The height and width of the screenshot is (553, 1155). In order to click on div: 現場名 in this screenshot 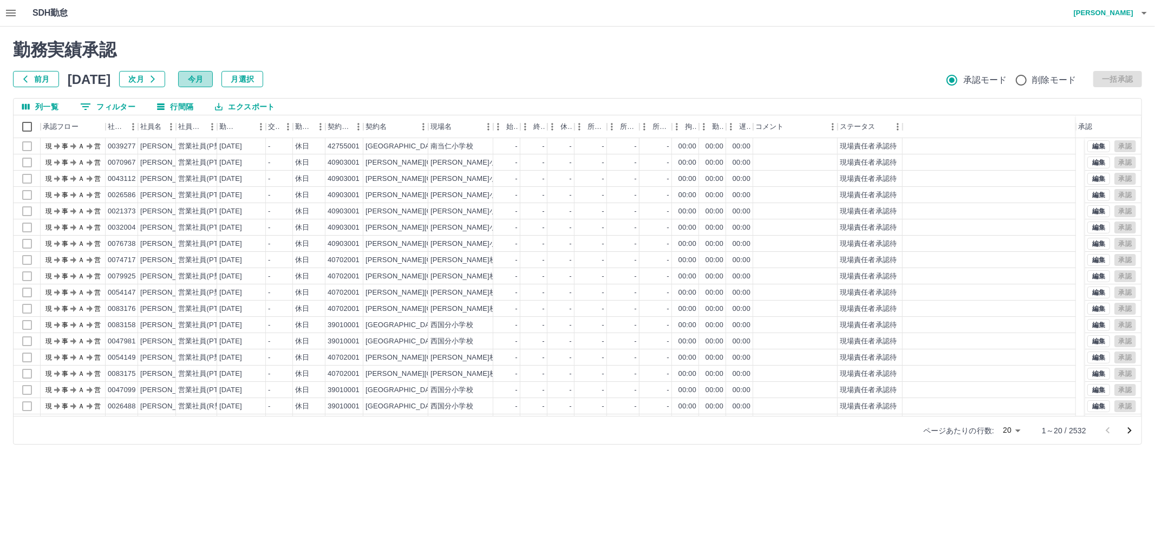, I will do `click(461, 127)`.